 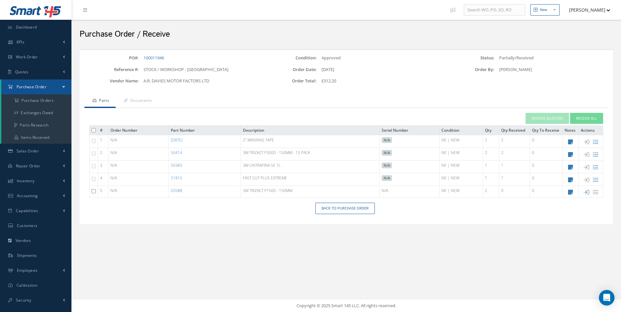 I want to click on td: 4, so click(x=103, y=180).